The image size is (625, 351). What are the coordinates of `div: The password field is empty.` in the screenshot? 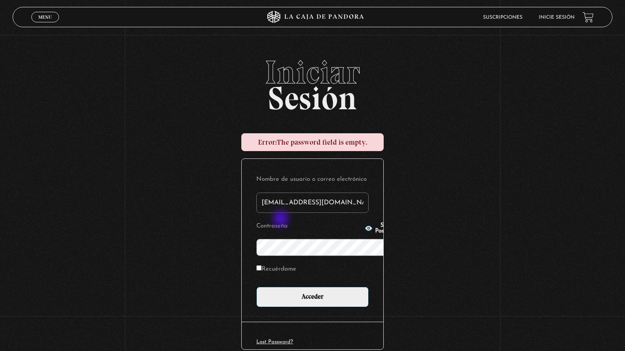 It's located at (312, 142).